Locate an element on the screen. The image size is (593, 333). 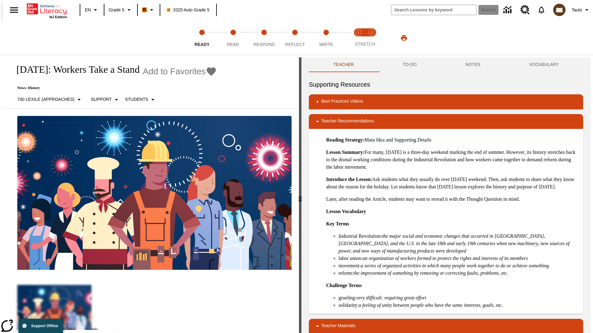
button: Reflect step 4 of 5 is located at coordinates (295, 38).